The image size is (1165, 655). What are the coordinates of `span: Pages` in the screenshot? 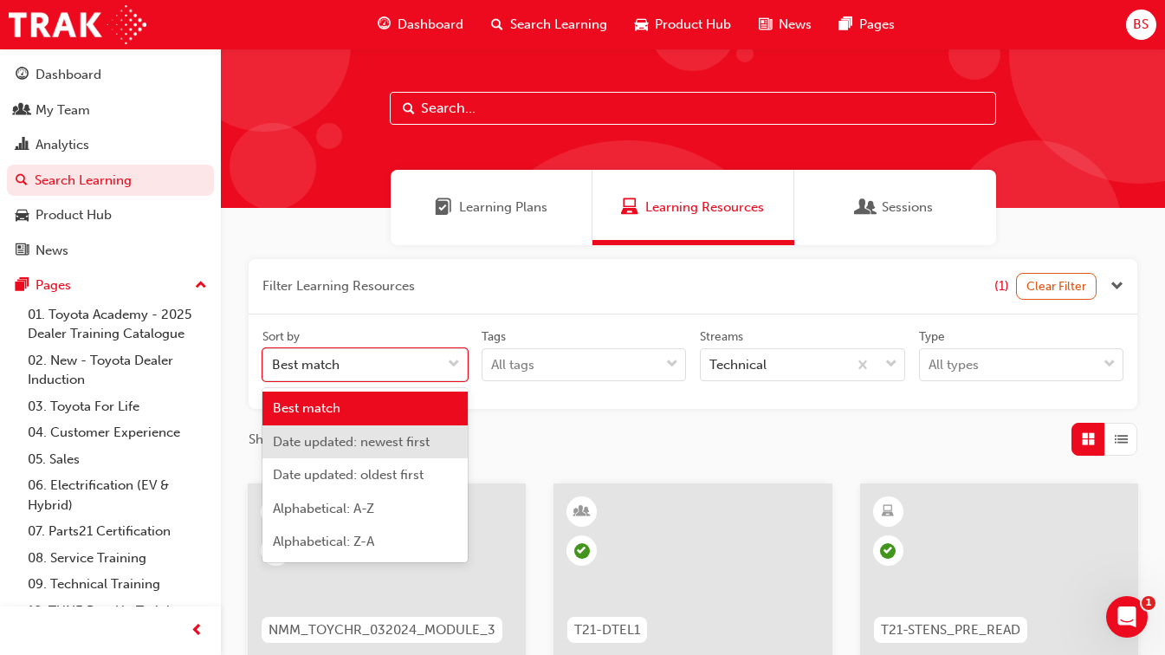 It's located at (877, 24).